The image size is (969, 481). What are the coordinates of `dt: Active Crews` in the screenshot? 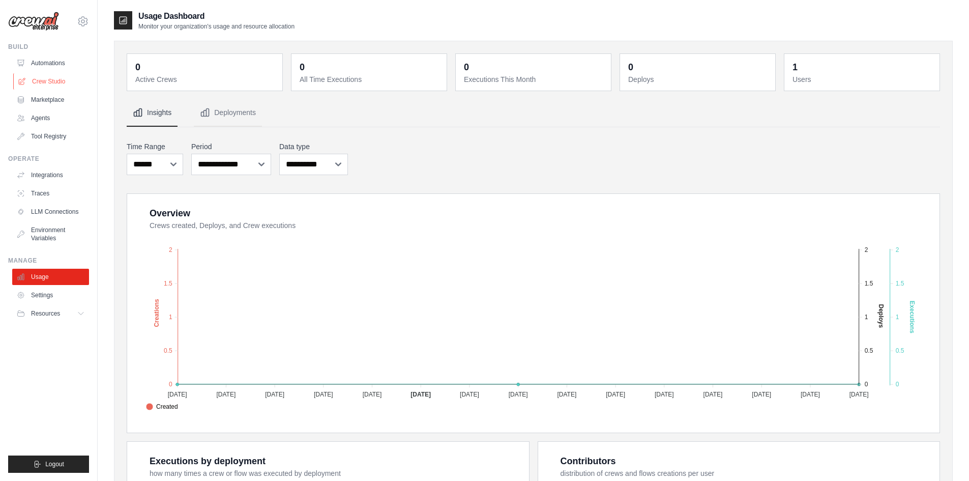 It's located at (206, 79).